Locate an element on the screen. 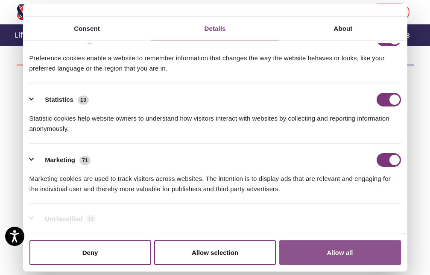  img: Veradigm logo is located at coordinates (54, 12).